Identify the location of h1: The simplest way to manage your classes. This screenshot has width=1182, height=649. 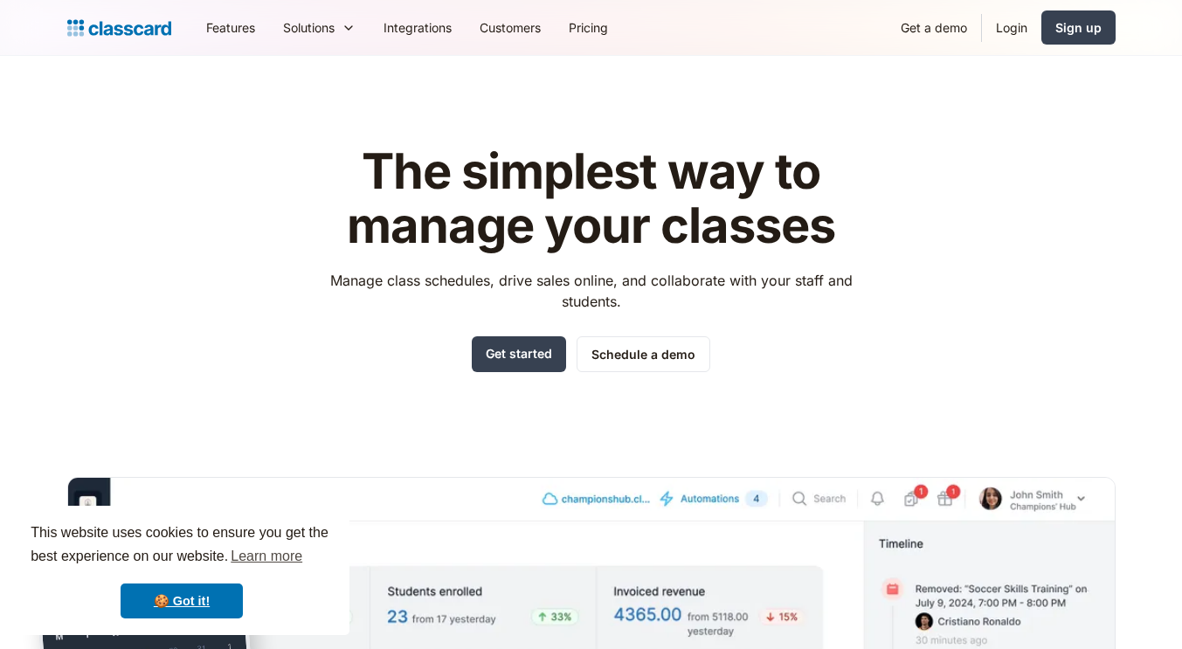
(591, 198).